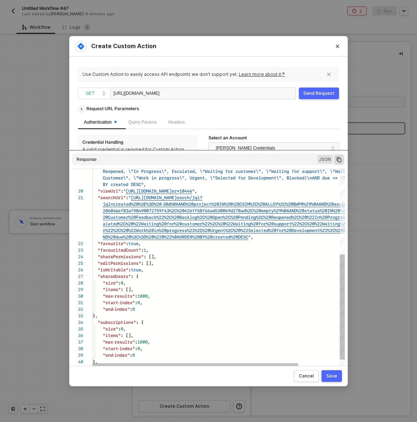 The image size is (417, 422). What do you see at coordinates (294, 210) in the screenshot?
I see `span: d278ad%2C%20empty%29%0AAND%20status%20IN%20%28%22A` at bounding box center [294, 210].